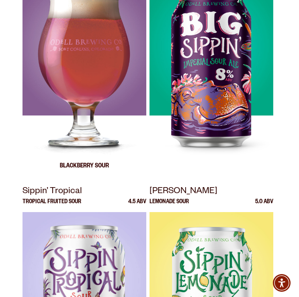 The image size is (299, 297). Describe the element at coordinates (264, 205) in the screenshot. I see `p: 5.0 ABV` at that location.